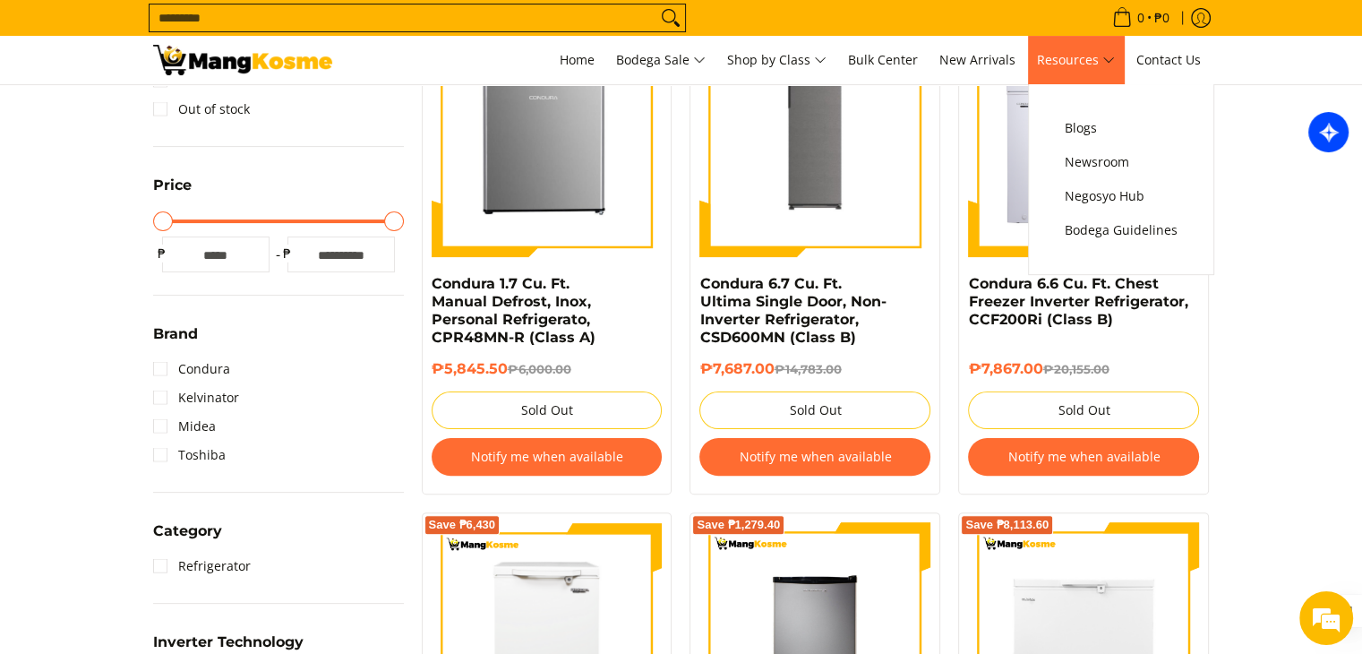  I want to click on span: Category, so click(187, 531).